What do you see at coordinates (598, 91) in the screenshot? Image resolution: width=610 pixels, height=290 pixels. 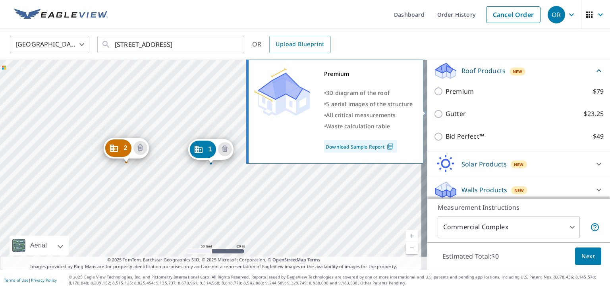 I see `p: $79` at bounding box center [598, 91].